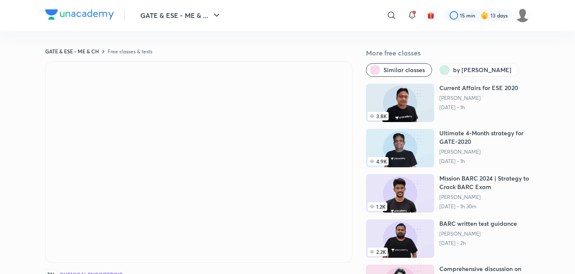 The width and height of the screenshot is (575, 274). What do you see at coordinates (484, 15) in the screenshot?
I see `img: streak` at bounding box center [484, 15].